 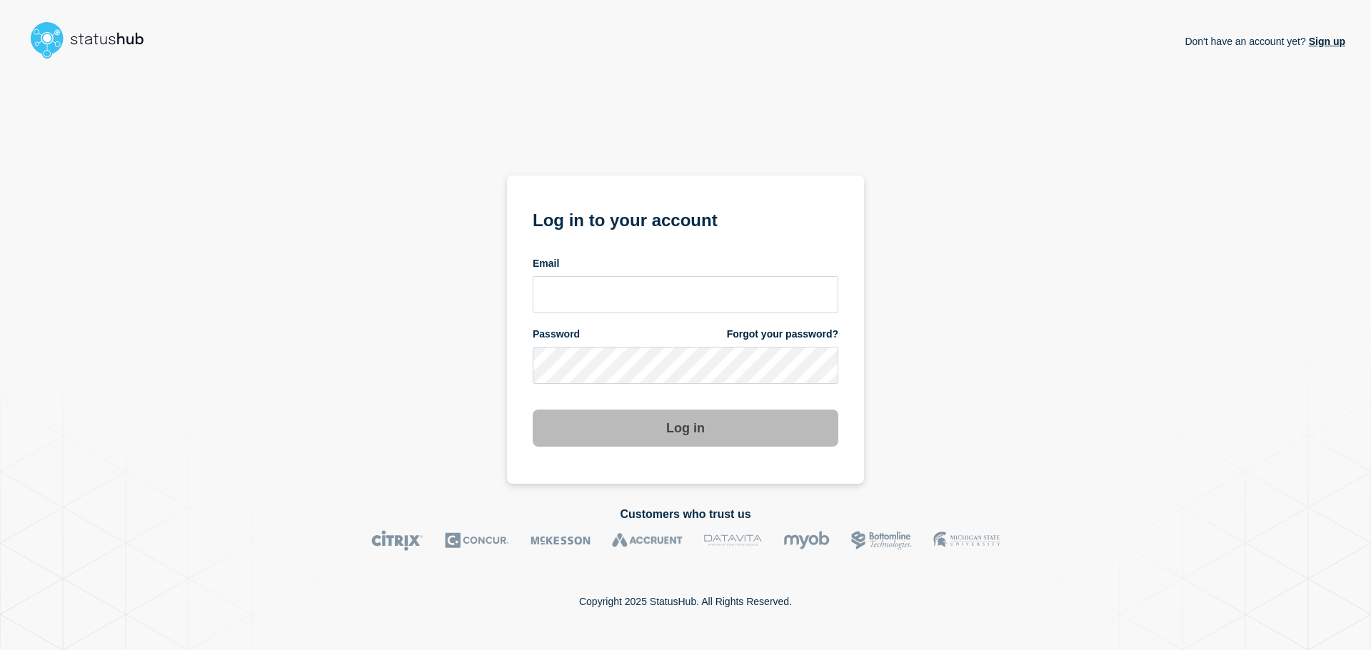 What do you see at coordinates (685, 218) in the screenshot?
I see `h1: Log in to your account` at bounding box center [685, 218].